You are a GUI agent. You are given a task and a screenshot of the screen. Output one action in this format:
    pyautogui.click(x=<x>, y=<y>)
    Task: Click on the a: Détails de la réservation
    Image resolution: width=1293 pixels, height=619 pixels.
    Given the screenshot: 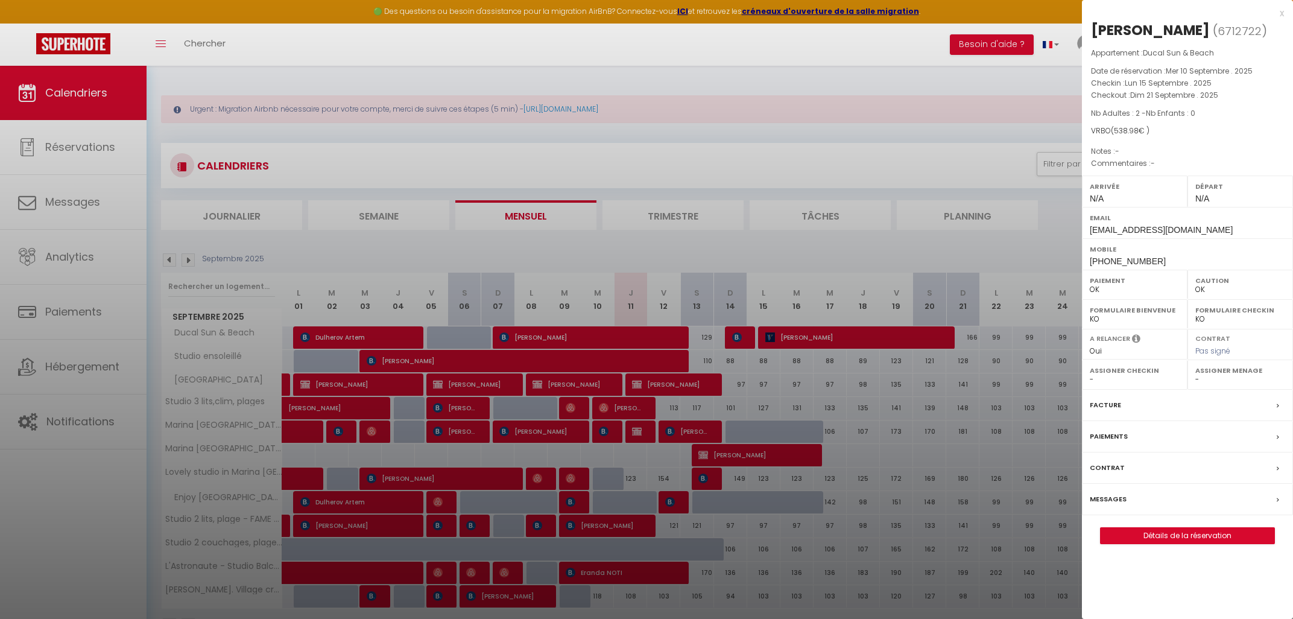 What is the action you would take?
    pyautogui.click(x=1188, y=536)
    